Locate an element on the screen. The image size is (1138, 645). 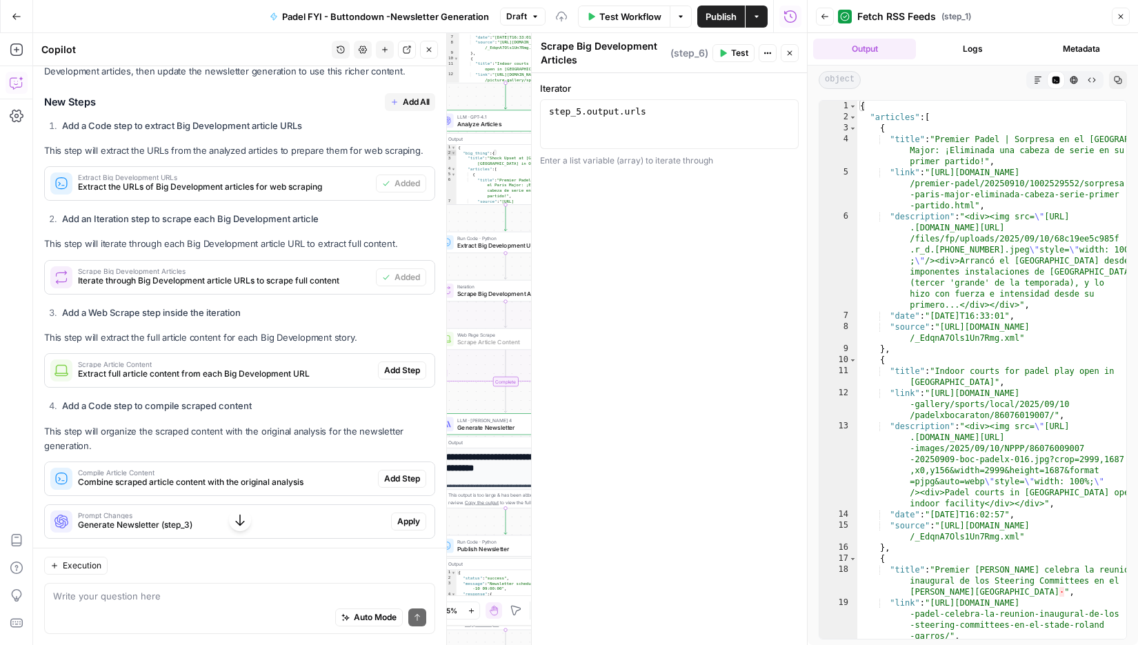
div: 10 is located at coordinates (448, 59).